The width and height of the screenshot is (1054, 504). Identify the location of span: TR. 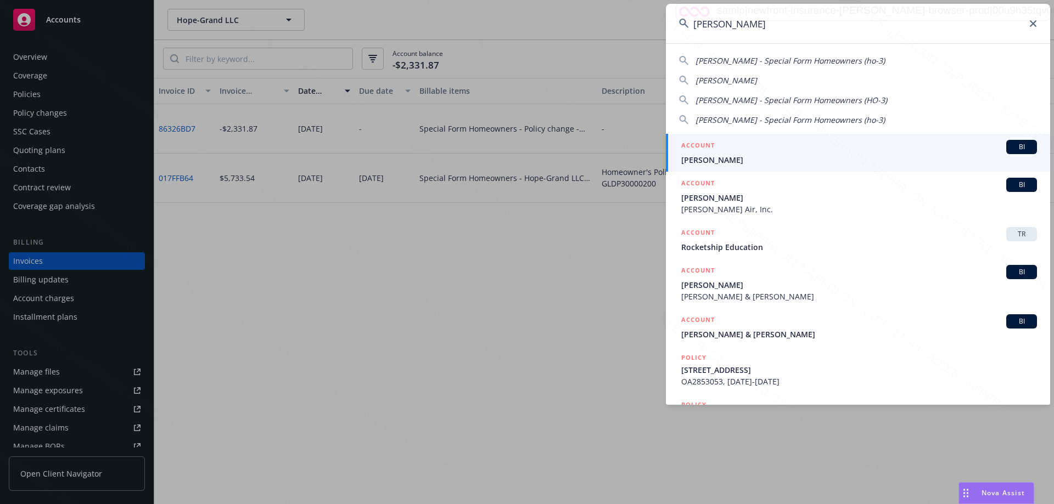
(1021, 234).